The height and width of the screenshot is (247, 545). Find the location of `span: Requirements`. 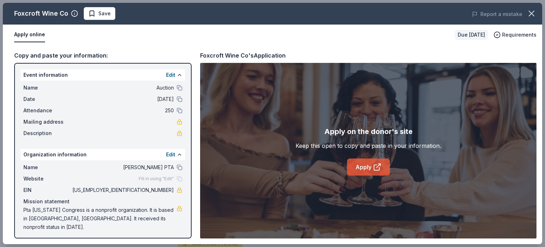

span: Requirements is located at coordinates (519, 35).